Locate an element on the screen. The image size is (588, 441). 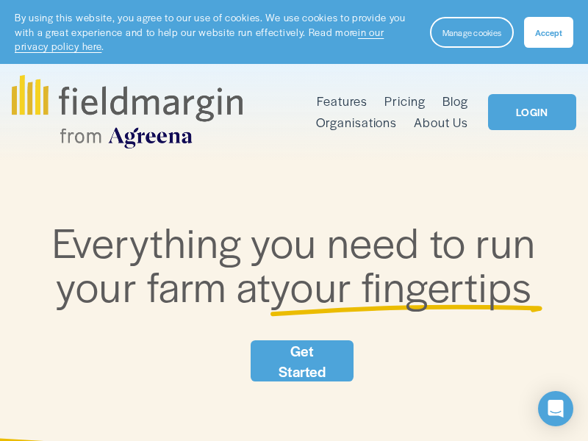
span: Everything you need to run your farm at is located at coordinates (299, 263).